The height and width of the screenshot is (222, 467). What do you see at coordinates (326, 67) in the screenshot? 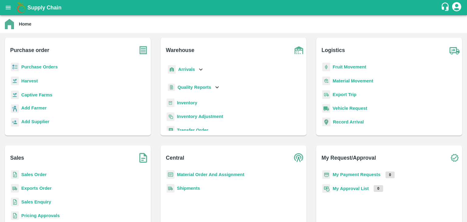
I see `img: fruit` at bounding box center [326, 67].